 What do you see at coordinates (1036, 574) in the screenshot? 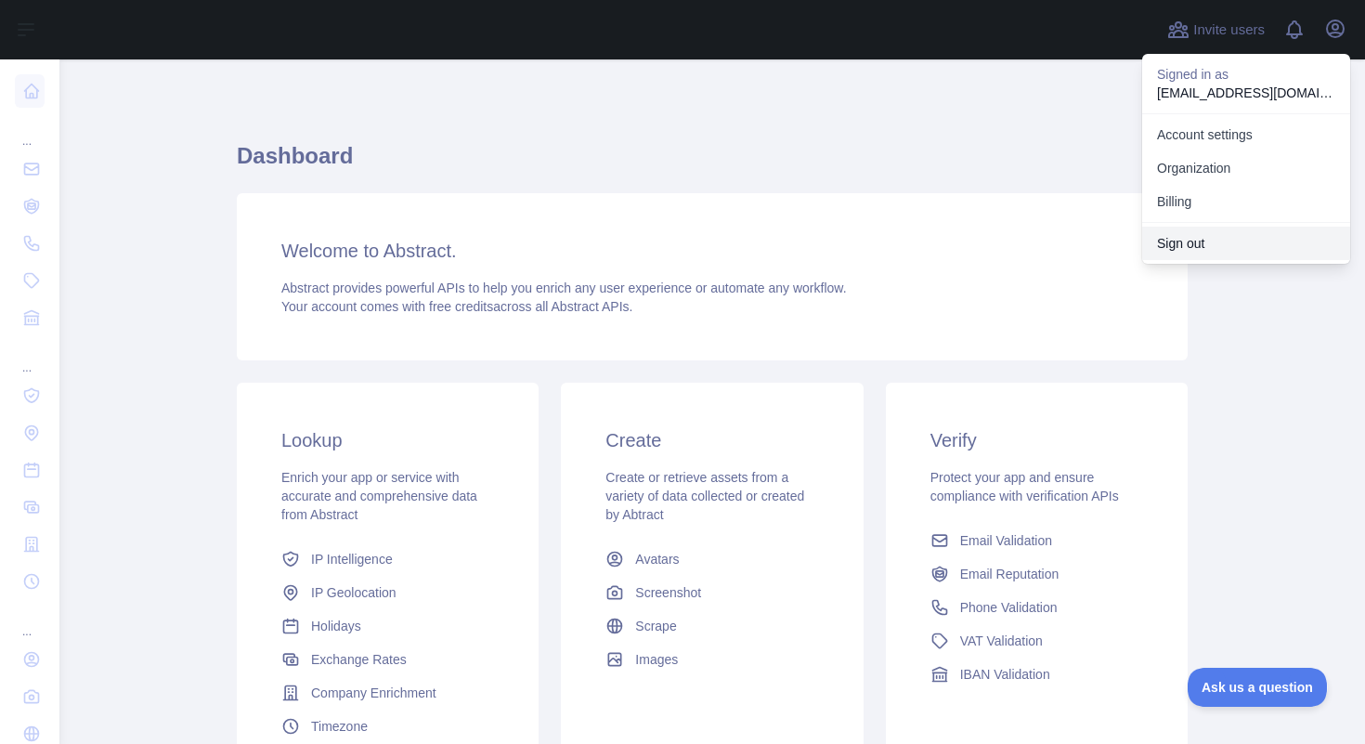
I see `a: Email Reputation` at bounding box center [1036, 574].